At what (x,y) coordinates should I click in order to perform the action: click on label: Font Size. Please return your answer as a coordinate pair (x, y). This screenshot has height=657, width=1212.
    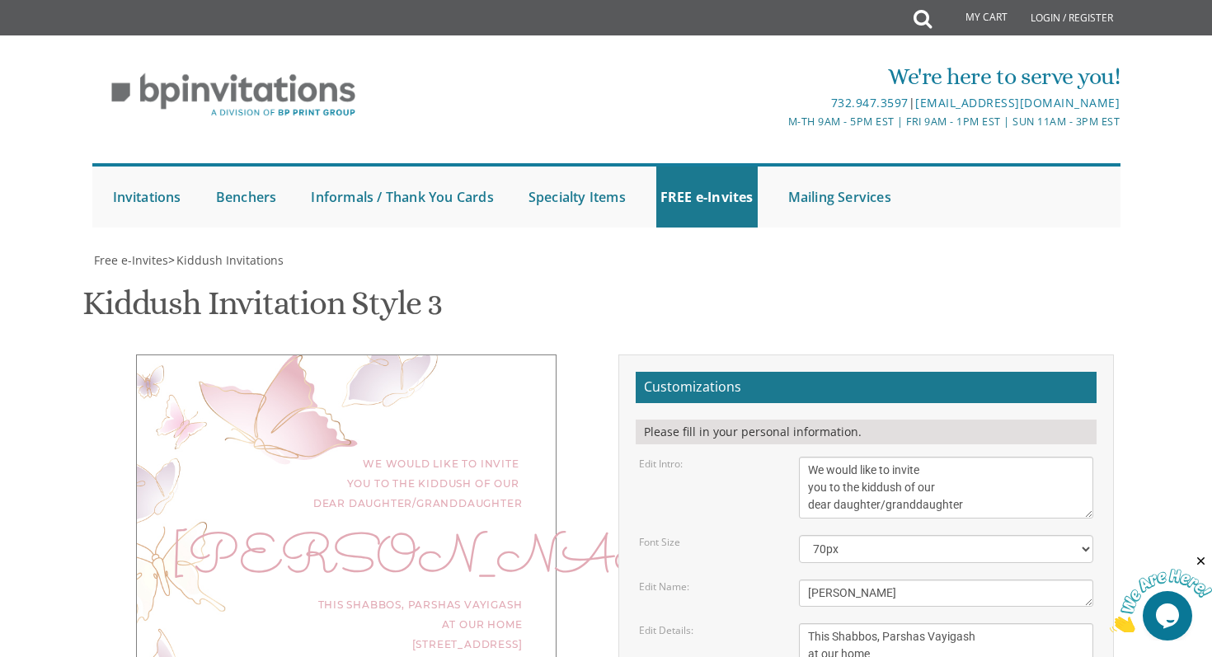
    Looking at the image, I should click on (660, 542).